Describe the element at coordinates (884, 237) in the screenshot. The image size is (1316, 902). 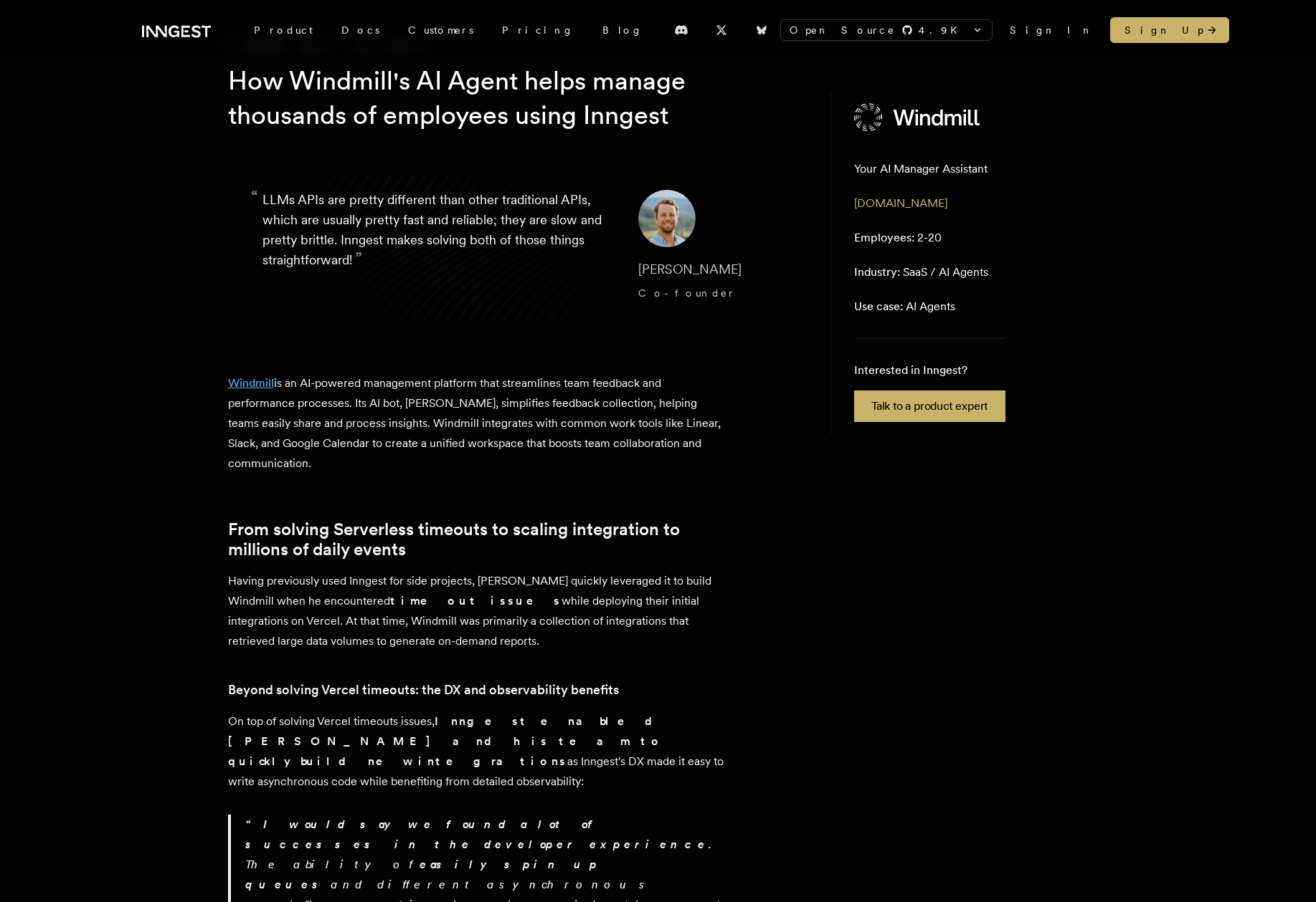
I see `span: Employees:` at that location.